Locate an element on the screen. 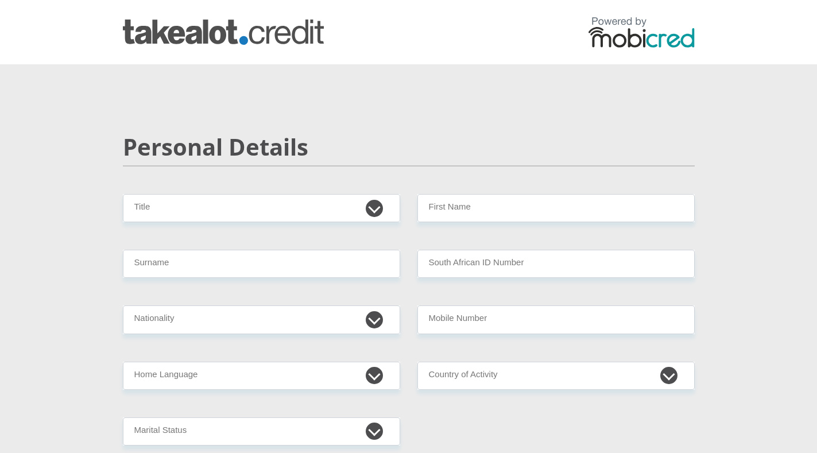 The height and width of the screenshot is (453, 817). img: powered by mobicred logo is located at coordinates (641, 32).